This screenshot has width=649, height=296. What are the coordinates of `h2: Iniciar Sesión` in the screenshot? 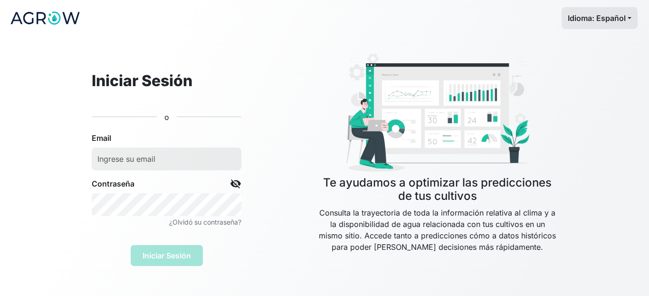 It's located at (166, 81).